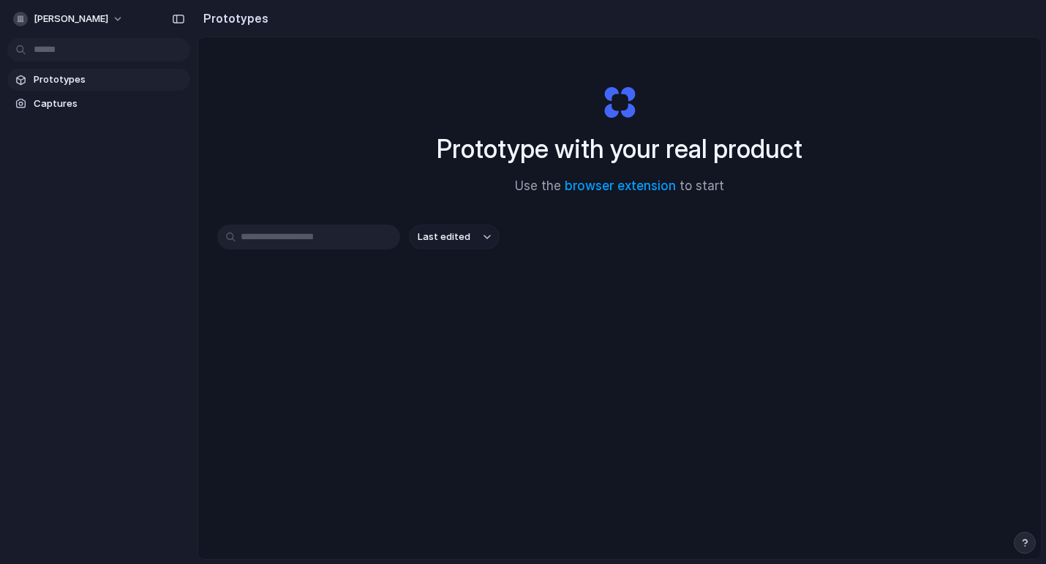  Describe the element at coordinates (99, 80) in the screenshot. I see `a: Prototypes` at that location.